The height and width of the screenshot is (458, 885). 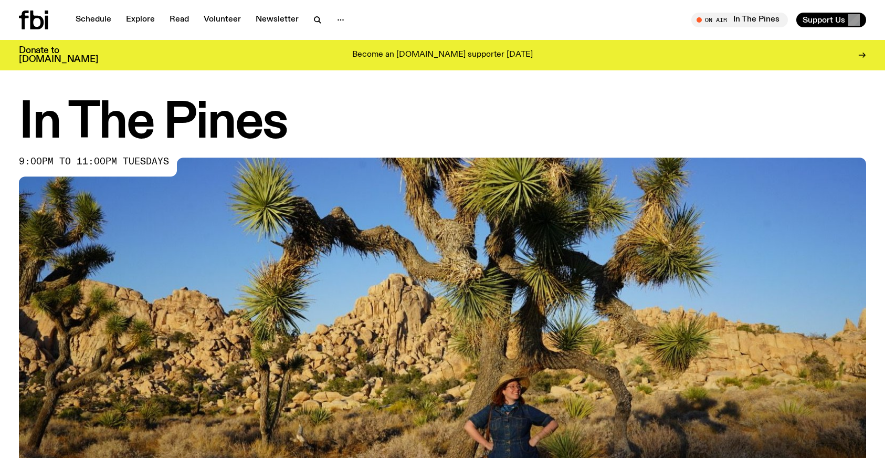 What do you see at coordinates (93, 20) in the screenshot?
I see `a: Schedule` at bounding box center [93, 20].